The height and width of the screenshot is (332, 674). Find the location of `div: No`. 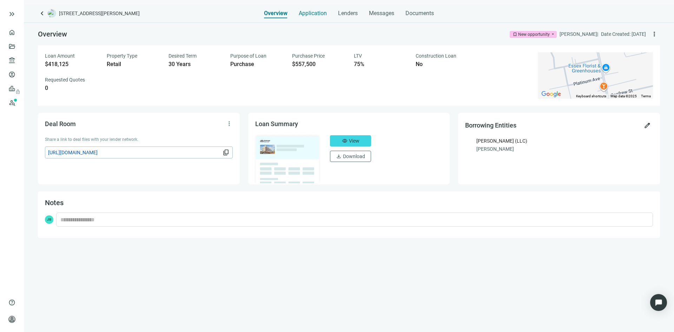

div: No is located at coordinates (442, 64).